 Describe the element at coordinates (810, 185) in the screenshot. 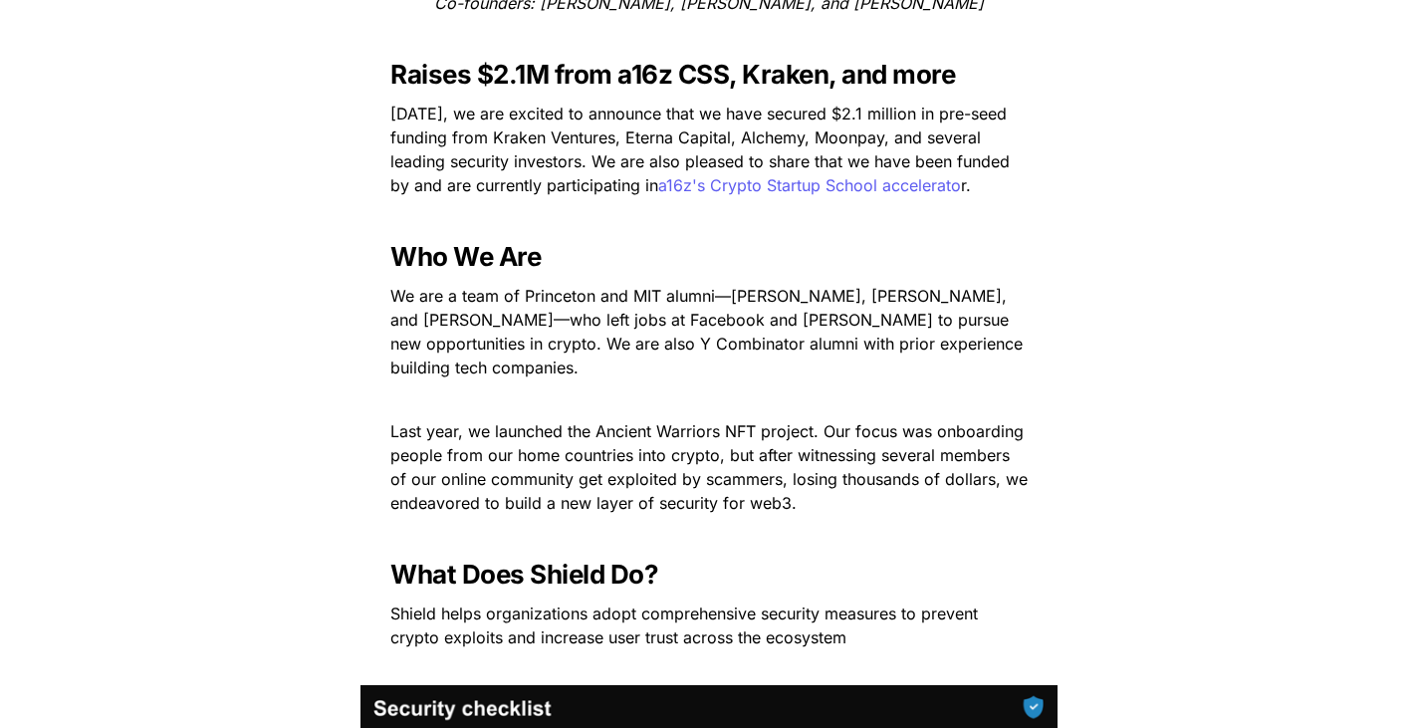

I see `a: a16z's Crypto Startup School accelerato` at that location.